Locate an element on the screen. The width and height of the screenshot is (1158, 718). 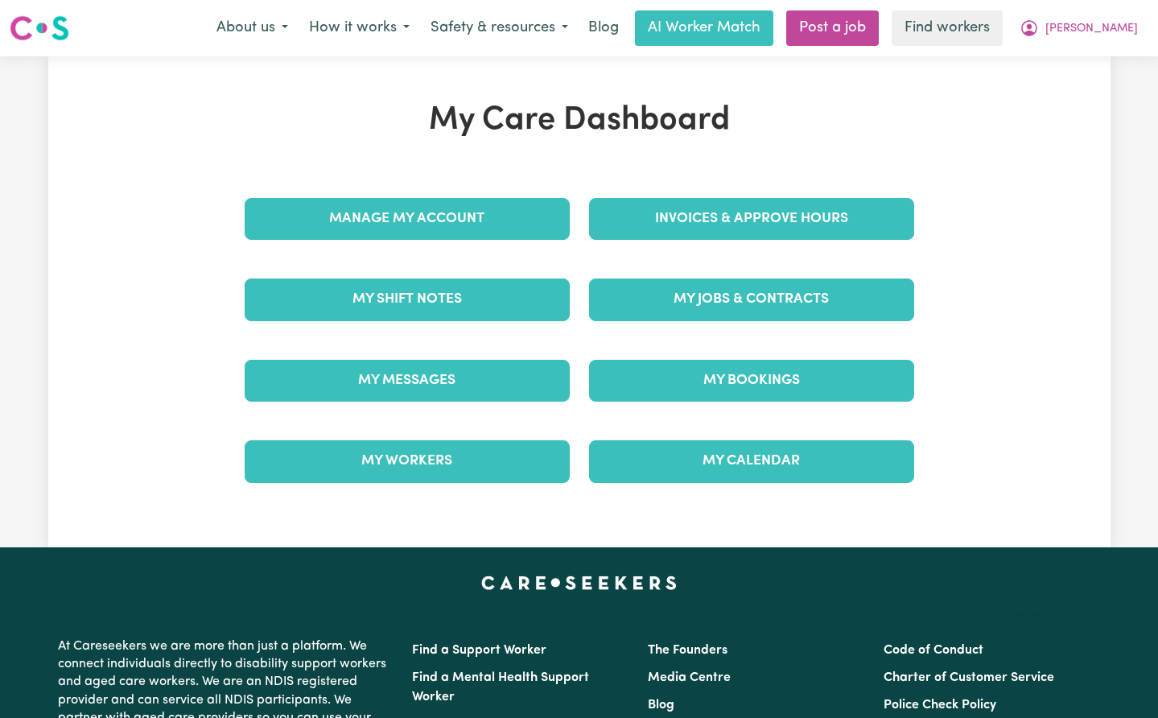
a: Invoices & Approve Hours is located at coordinates (751, 219).